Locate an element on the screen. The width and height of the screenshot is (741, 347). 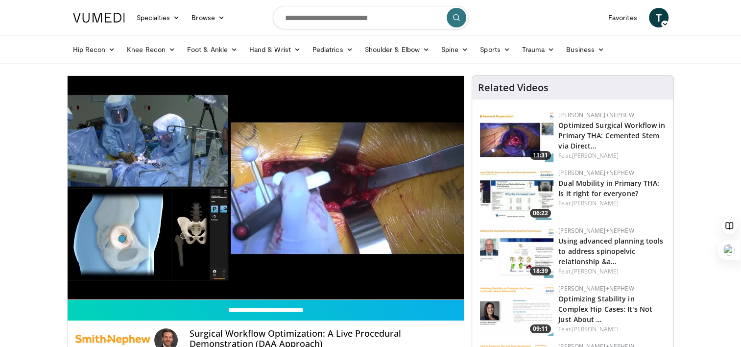
img: VuMedi Logo is located at coordinates (99, 18).